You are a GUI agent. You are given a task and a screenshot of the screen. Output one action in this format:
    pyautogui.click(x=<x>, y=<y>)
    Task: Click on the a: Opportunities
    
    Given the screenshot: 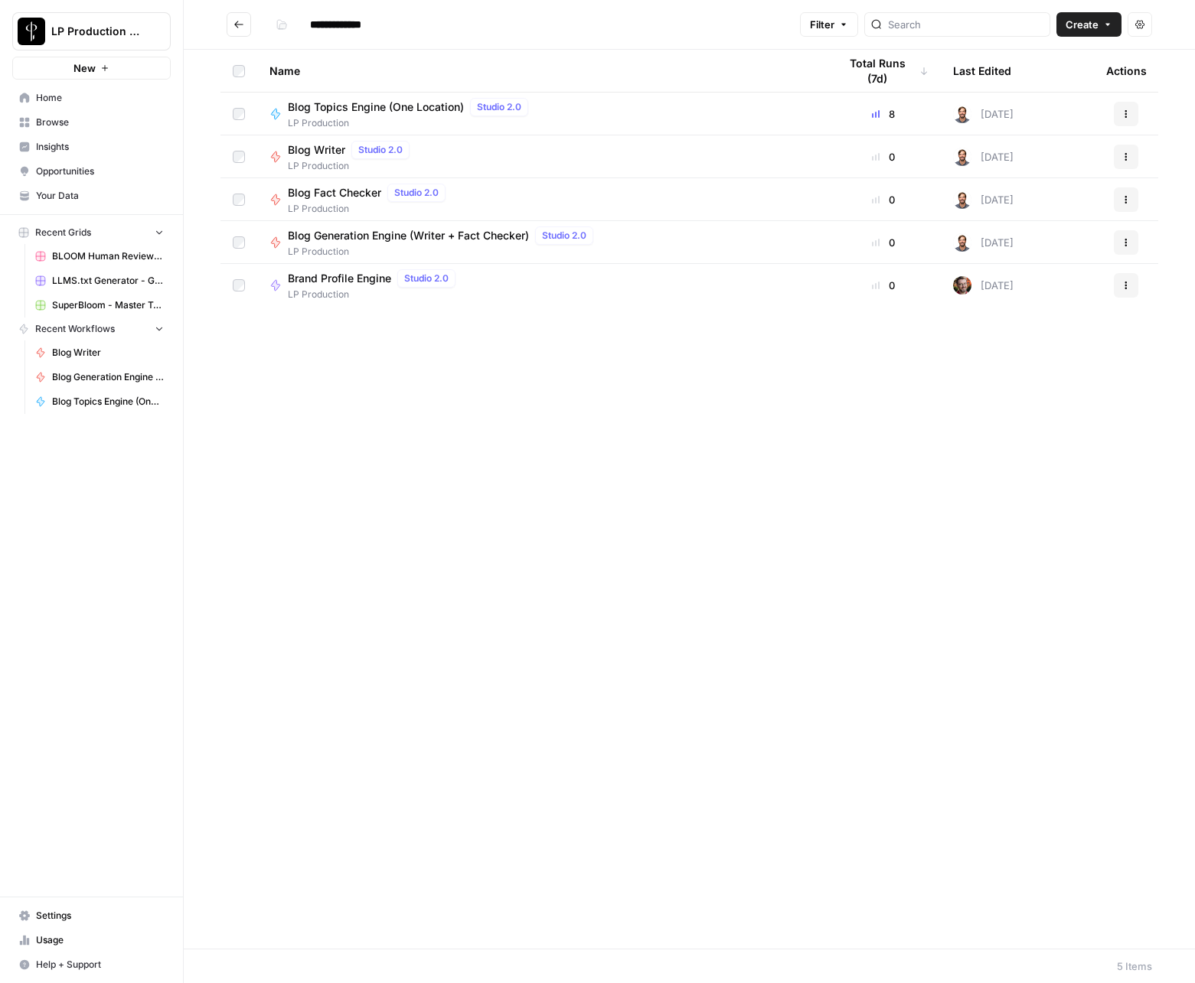 What is the action you would take?
    pyautogui.click(x=91, y=171)
    